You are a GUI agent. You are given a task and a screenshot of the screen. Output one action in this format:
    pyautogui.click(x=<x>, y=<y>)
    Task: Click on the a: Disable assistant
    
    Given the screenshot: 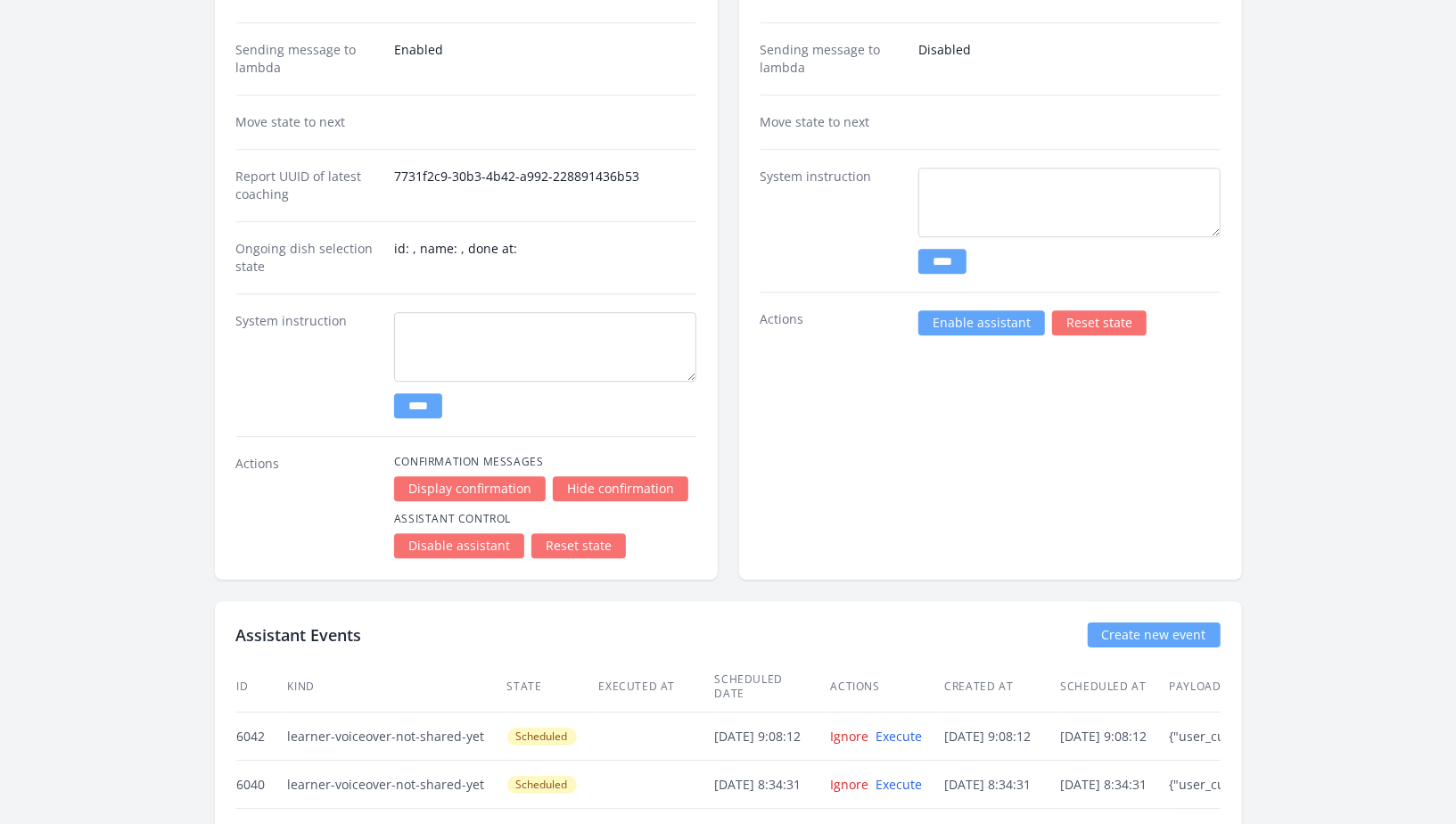 What is the action you would take?
    pyautogui.click(x=459, y=546)
    